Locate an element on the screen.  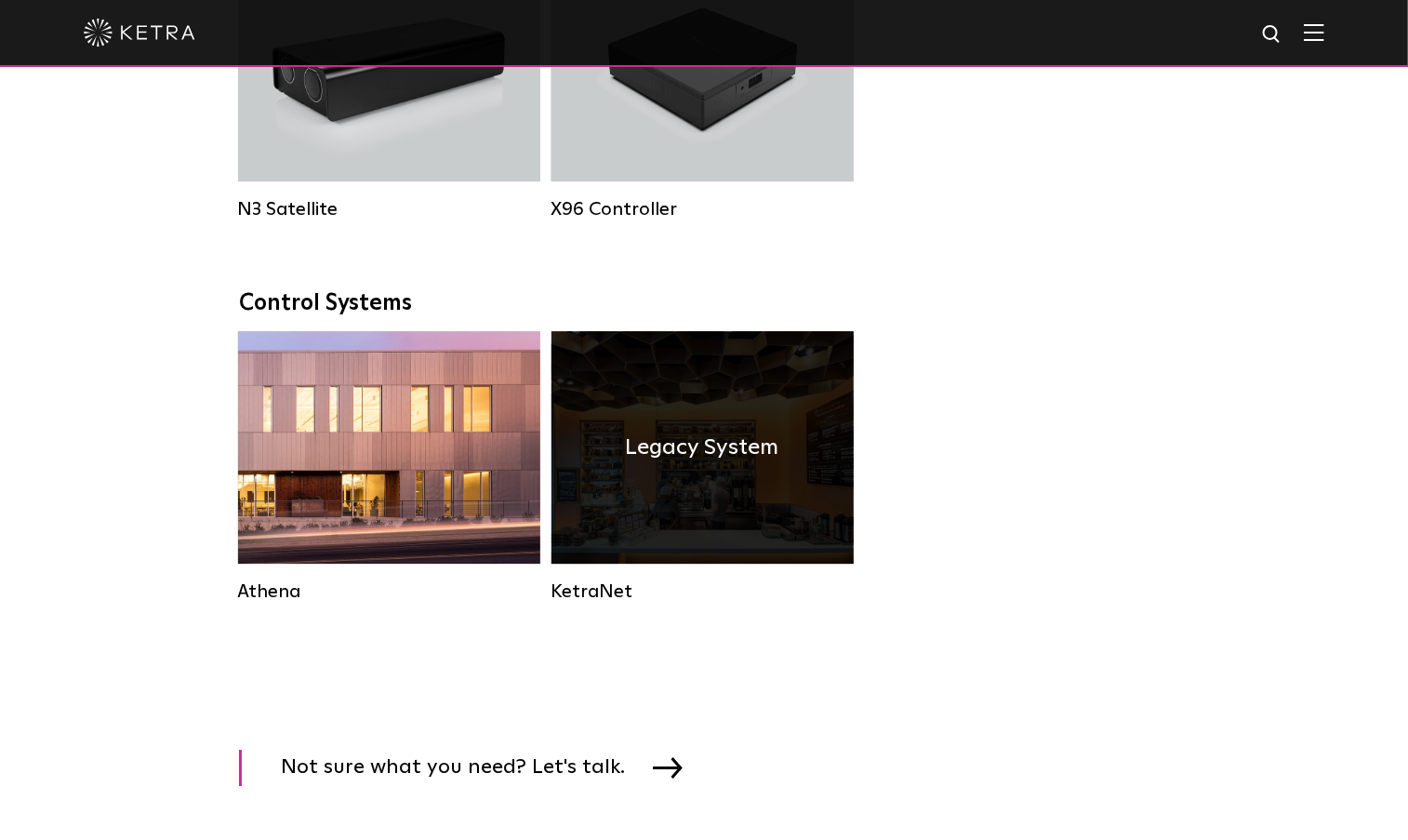
img: ketra-logo-2019-white is located at coordinates (140, 32).